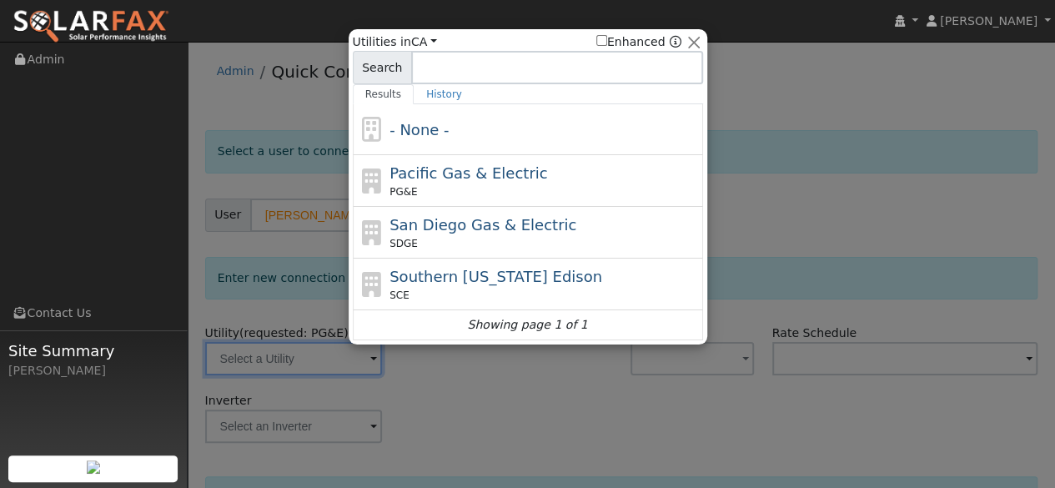 This screenshot has height=488, width=1055. I want to click on a: Results, so click(384, 94).